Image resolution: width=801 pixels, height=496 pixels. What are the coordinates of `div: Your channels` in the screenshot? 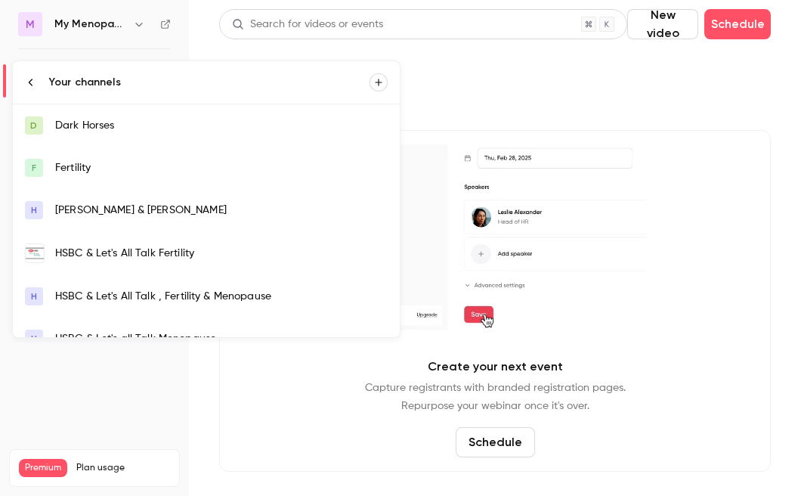 It's located at (209, 82).